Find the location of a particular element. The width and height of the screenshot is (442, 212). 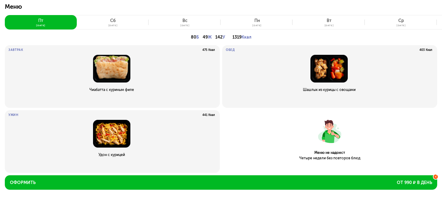

div: сб is located at coordinates (113, 21).